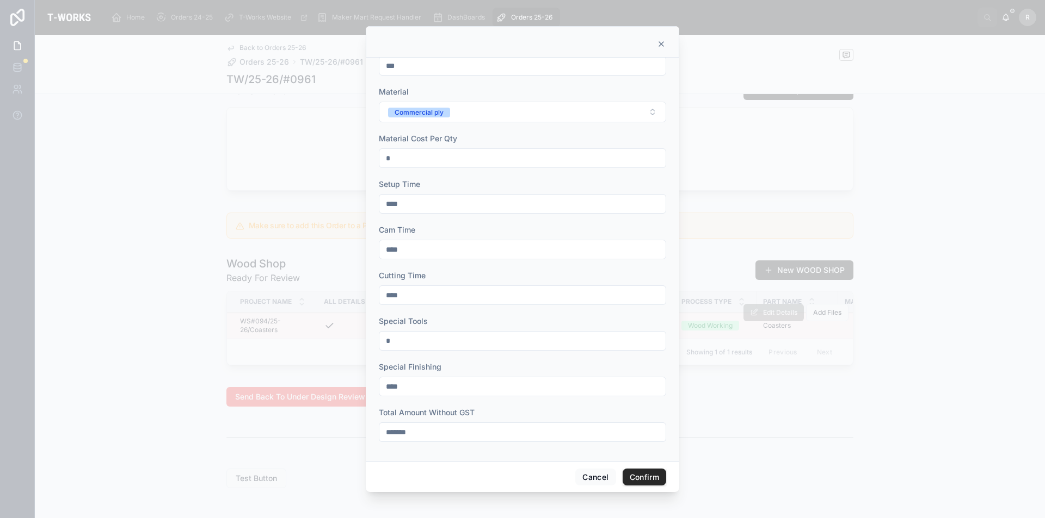  I want to click on span: Material, so click(393, 91).